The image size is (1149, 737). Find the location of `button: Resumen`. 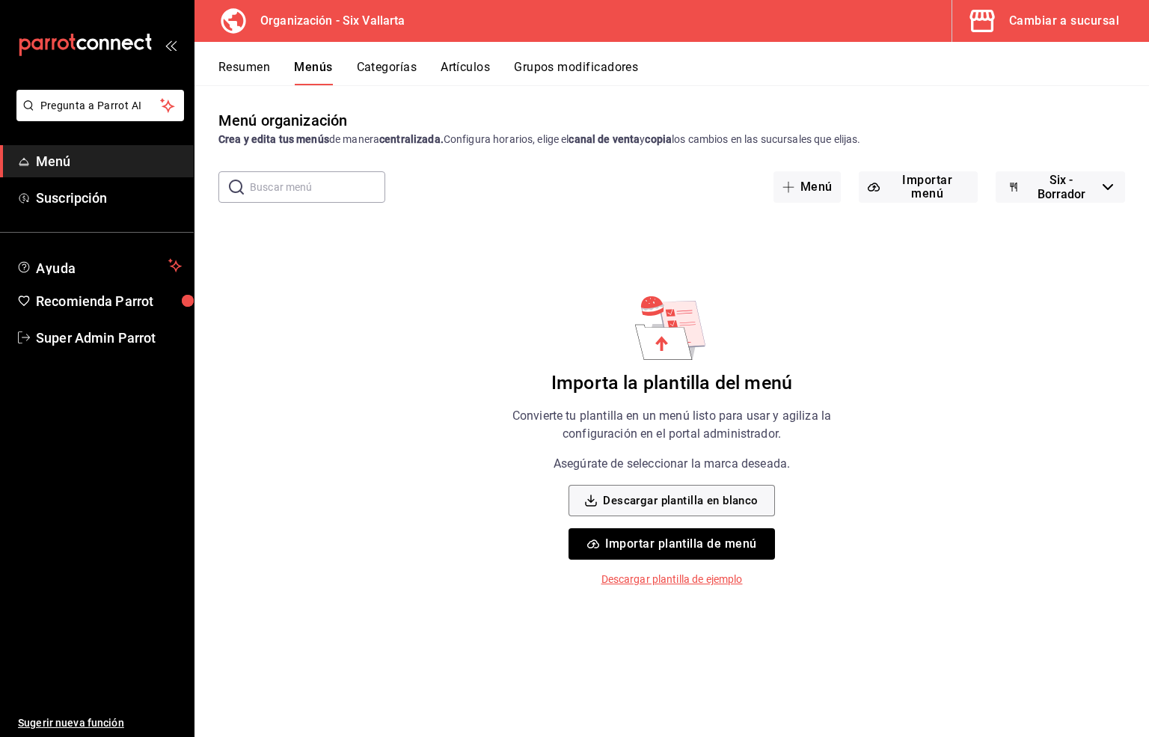

button: Resumen is located at coordinates (244, 73).